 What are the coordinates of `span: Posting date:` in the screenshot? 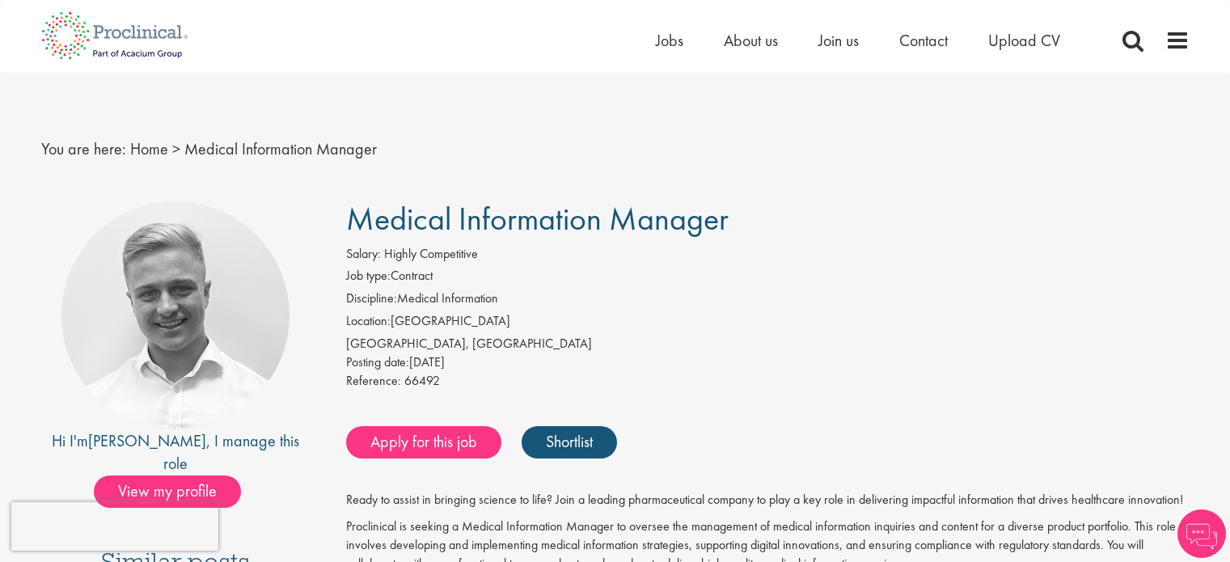 It's located at (378, 362).